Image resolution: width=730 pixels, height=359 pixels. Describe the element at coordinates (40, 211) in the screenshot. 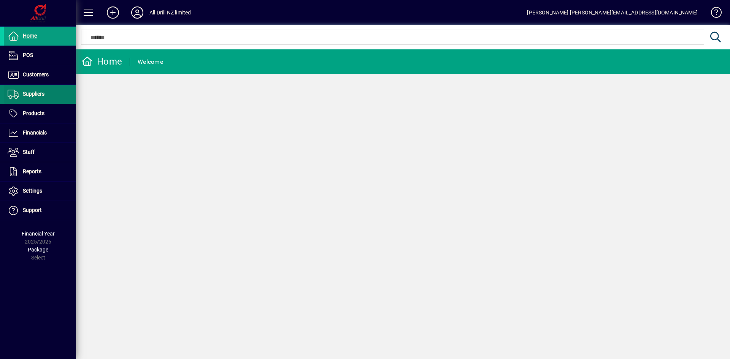

I see `a: Support` at that location.